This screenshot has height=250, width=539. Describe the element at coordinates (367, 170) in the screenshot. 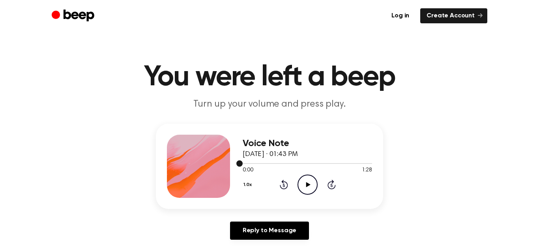

I see `span: 1:28` at that location.